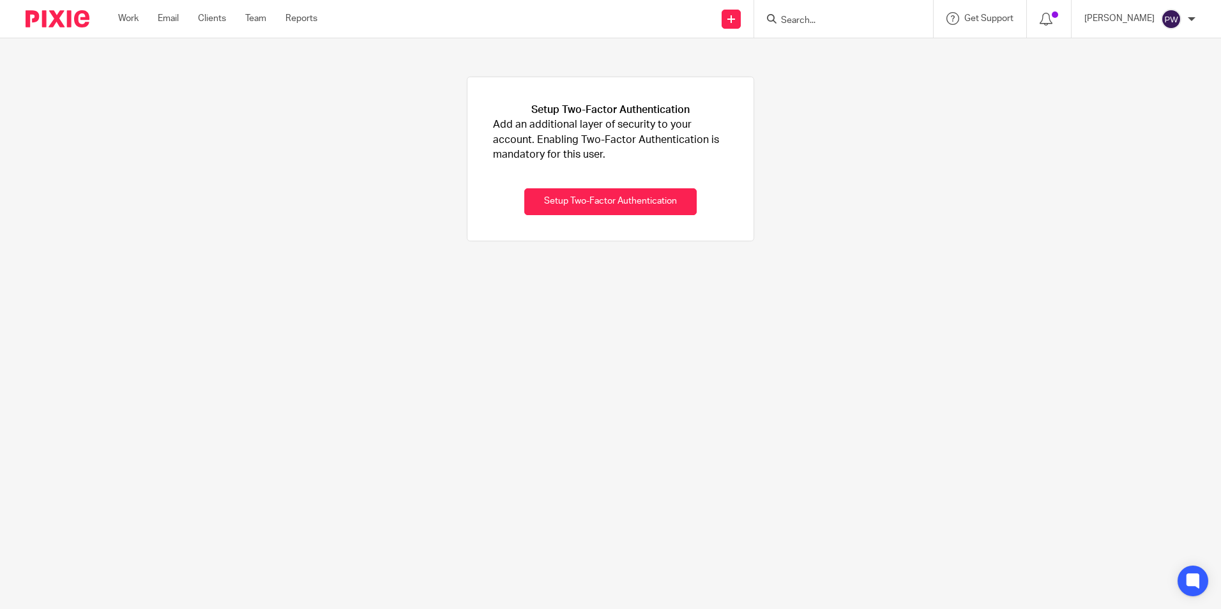 Image resolution: width=1221 pixels, height=609 pixels. What do you see at coordinates (1172, 19) in the screenshot?
I see `img: svg%3E` at bounding box center [1172, 19].